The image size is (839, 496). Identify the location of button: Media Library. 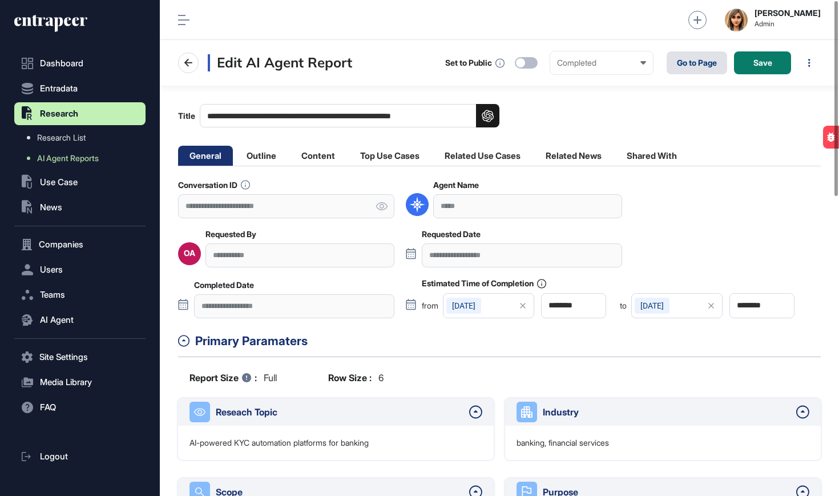
(80, 382).